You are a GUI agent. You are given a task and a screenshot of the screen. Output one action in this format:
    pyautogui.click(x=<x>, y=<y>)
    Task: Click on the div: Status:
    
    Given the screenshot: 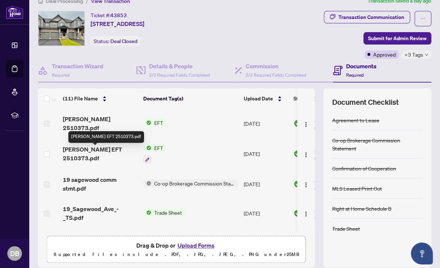 What is the action you would take?
    pyautogui.click(x=115, y=41)
    